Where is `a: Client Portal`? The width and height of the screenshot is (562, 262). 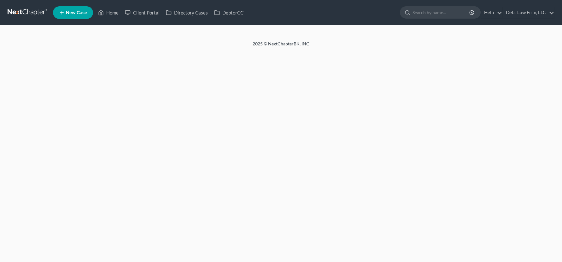 a: Client Portal is located at coordinates (142, 13).